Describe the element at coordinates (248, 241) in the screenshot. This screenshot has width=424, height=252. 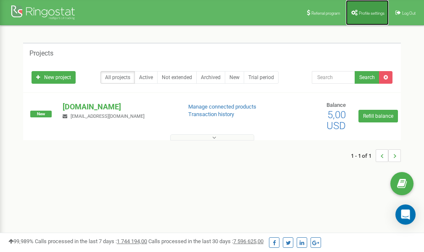
I see `u: 7 596 625,00` at that location.